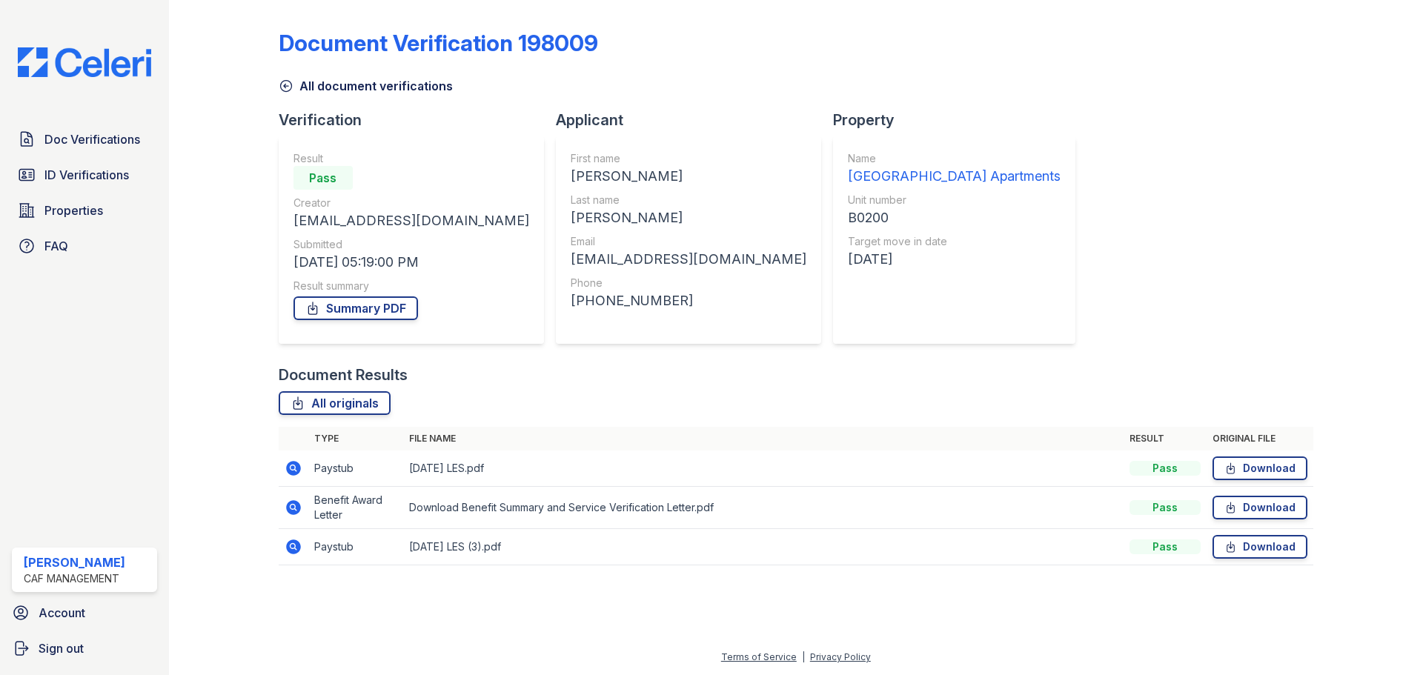 This screenshot has height=675, width=1423. Describe the element at coordinates (1165, 439) in the screenshot. I see `th: Result` at that location.